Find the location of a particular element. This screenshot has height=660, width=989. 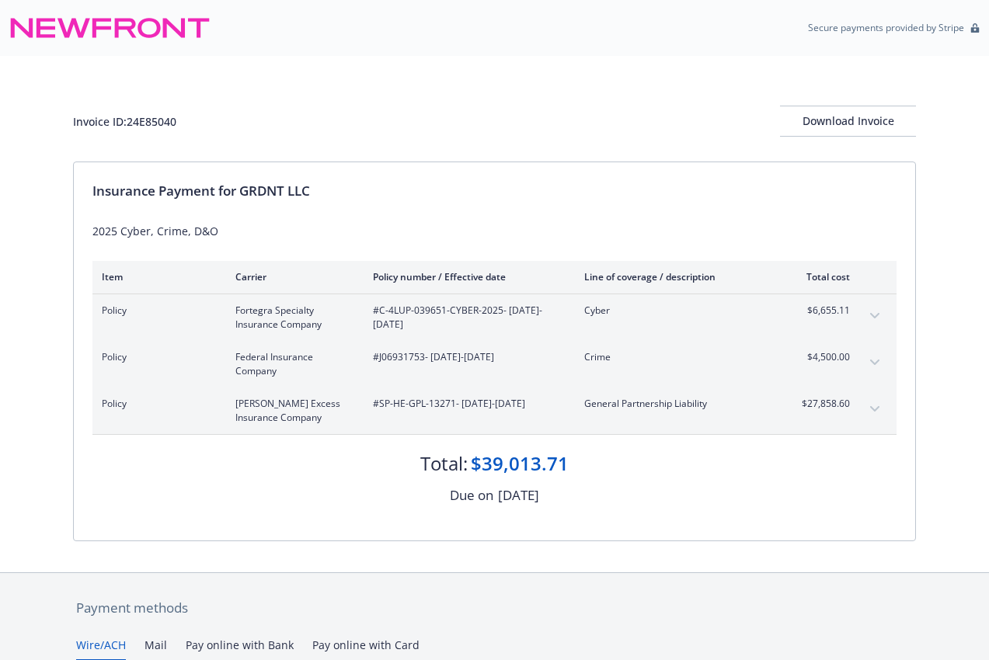

span: Fortegra Specialty Insurance Company is located at coordinates (291, 318).